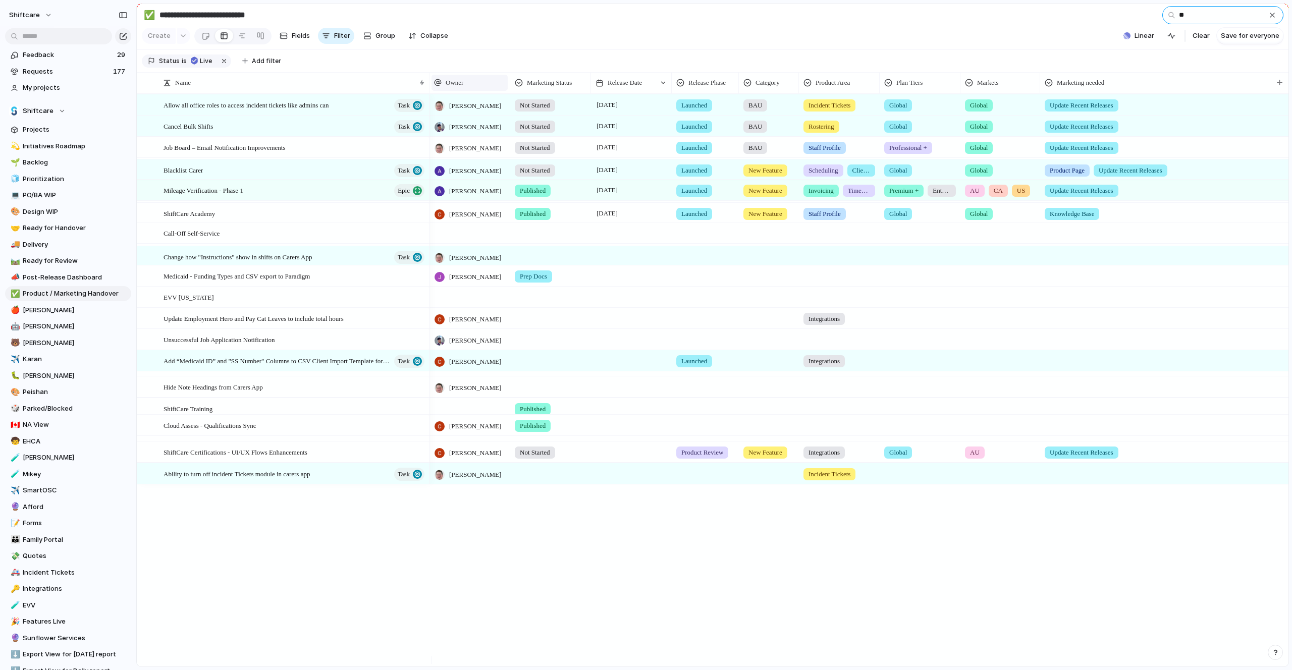 The width and height of the screenshot is (1292, 670). Describe the element at coordinates (266, 61) in the screenshot. I see `span: Add filter` at that location.